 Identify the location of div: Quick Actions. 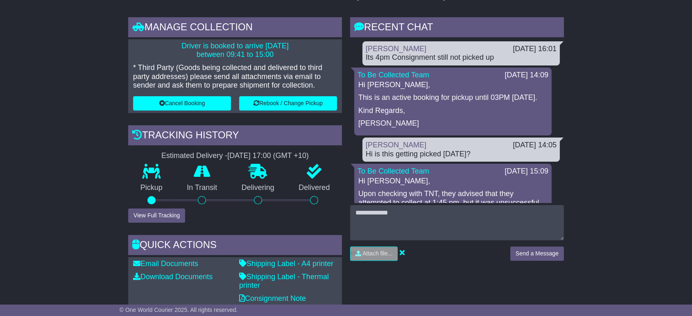
(235, 246).